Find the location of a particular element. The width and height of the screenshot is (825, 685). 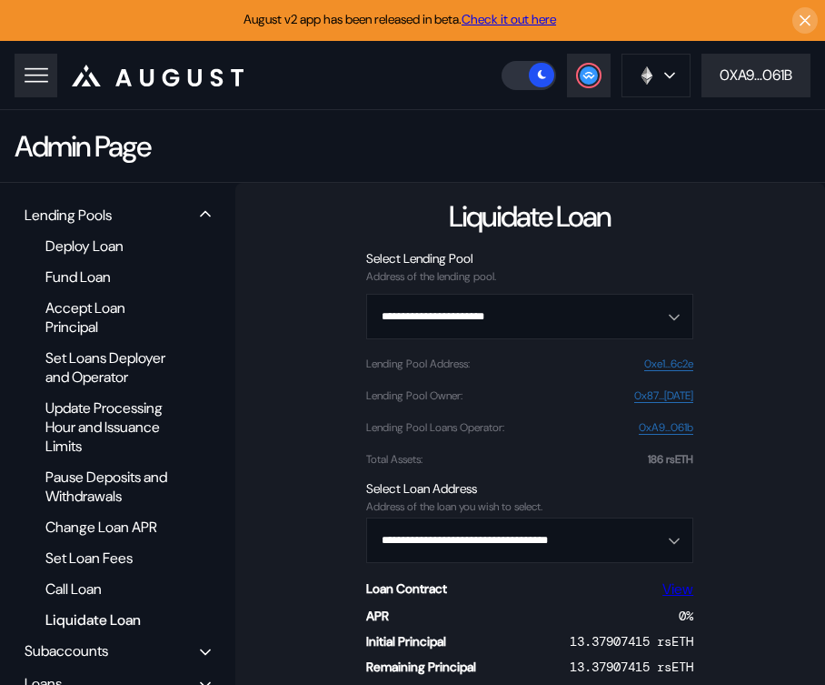

a: 0xA9...061b is located at coordinates (666, 427).